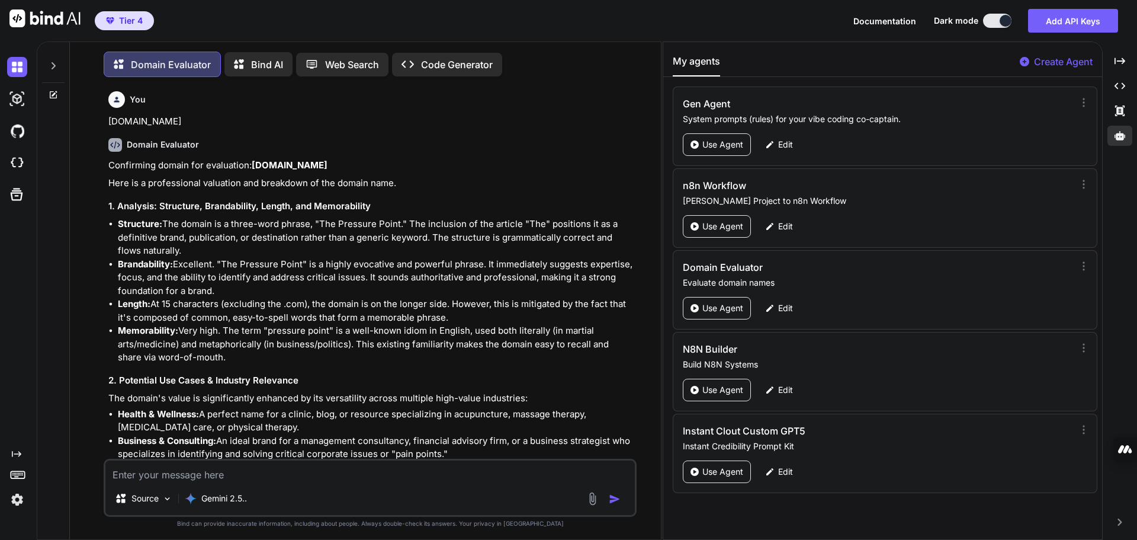 The width and height of the screenshot is (1137, 540). What do you see at coordinates (818, 104) in the screenshot?
I see `h3: Gen Agent` at bounding box center [818, 104].